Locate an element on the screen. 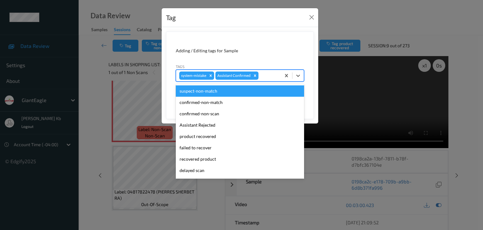 The height and width of the screenshot is (230, 483). div: confirmed-non-match is located at coordinates (240, 102).